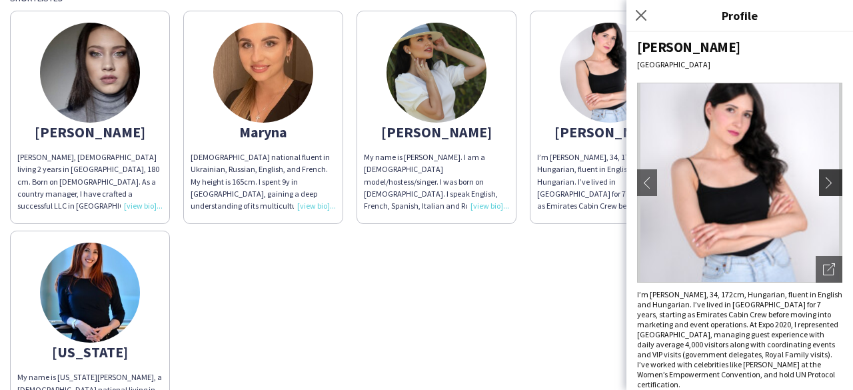 This screenshot has height=390, width=853. I want to click on img: thumb-6512c1ef9e5c2.jpg, so click(90, 293).